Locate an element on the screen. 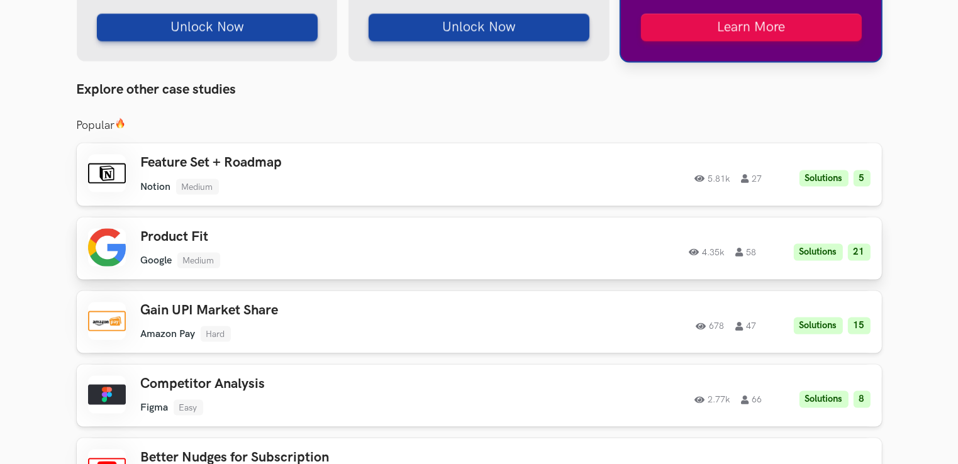 Image resolution: width=958 pixels, height=464 pixels. li: Amazon Pay is located at coordinates (168, 334).